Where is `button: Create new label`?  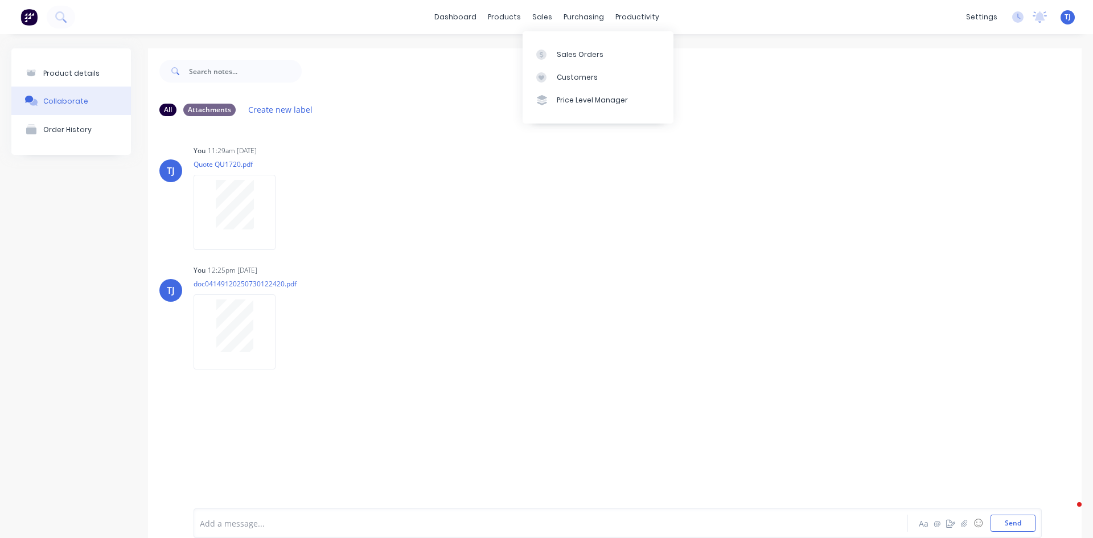
button: Create new label is located at coordinates (281, 109).